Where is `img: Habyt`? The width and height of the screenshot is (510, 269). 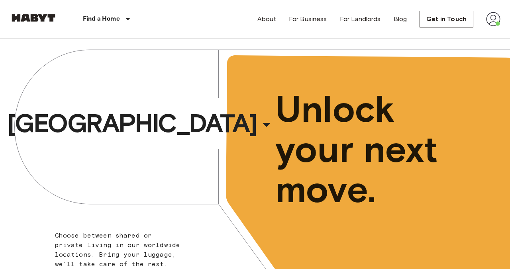 img: Habyt is located at coordinates (33, 18).